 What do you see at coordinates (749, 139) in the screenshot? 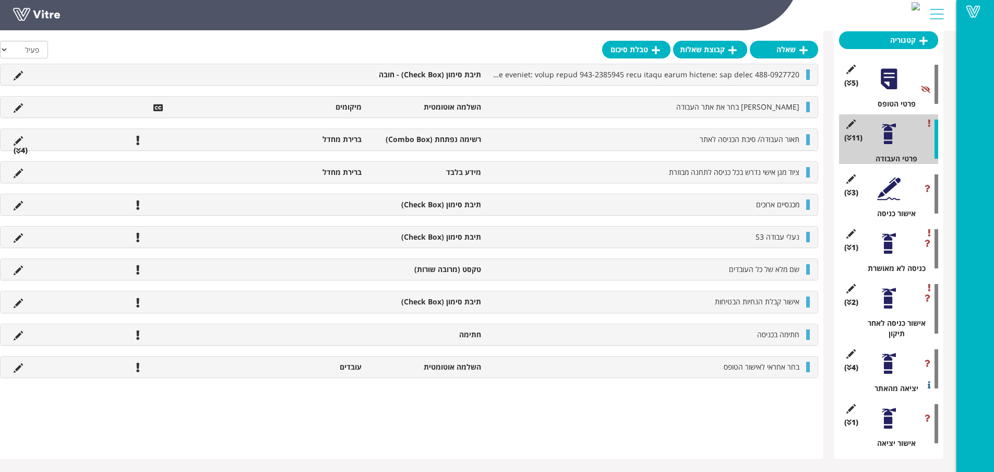
I see `span: תאור העבודה/ סיבת הכניסה לאתר` at bounding box center [749, 139].